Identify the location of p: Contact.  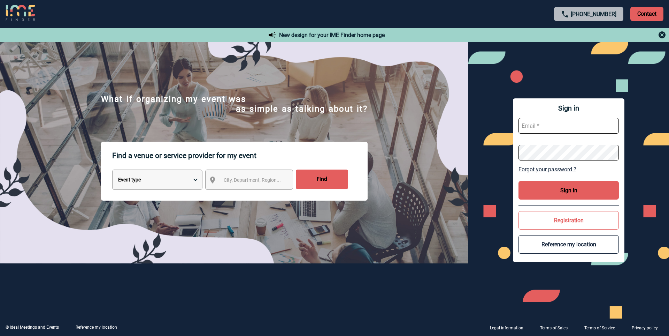
(647, 14).